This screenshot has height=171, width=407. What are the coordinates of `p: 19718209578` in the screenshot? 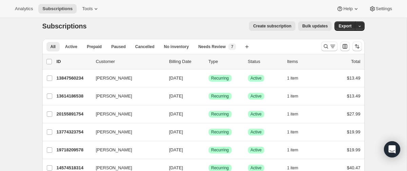 It's located at (74, 150).